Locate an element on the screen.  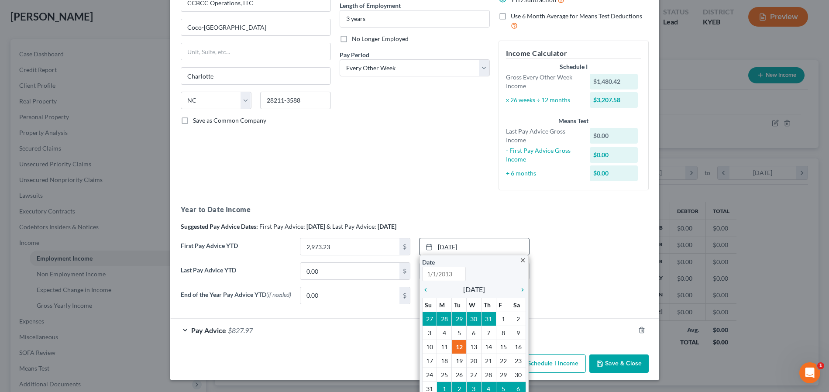
td: 21 is located at coordinates (489, 361).